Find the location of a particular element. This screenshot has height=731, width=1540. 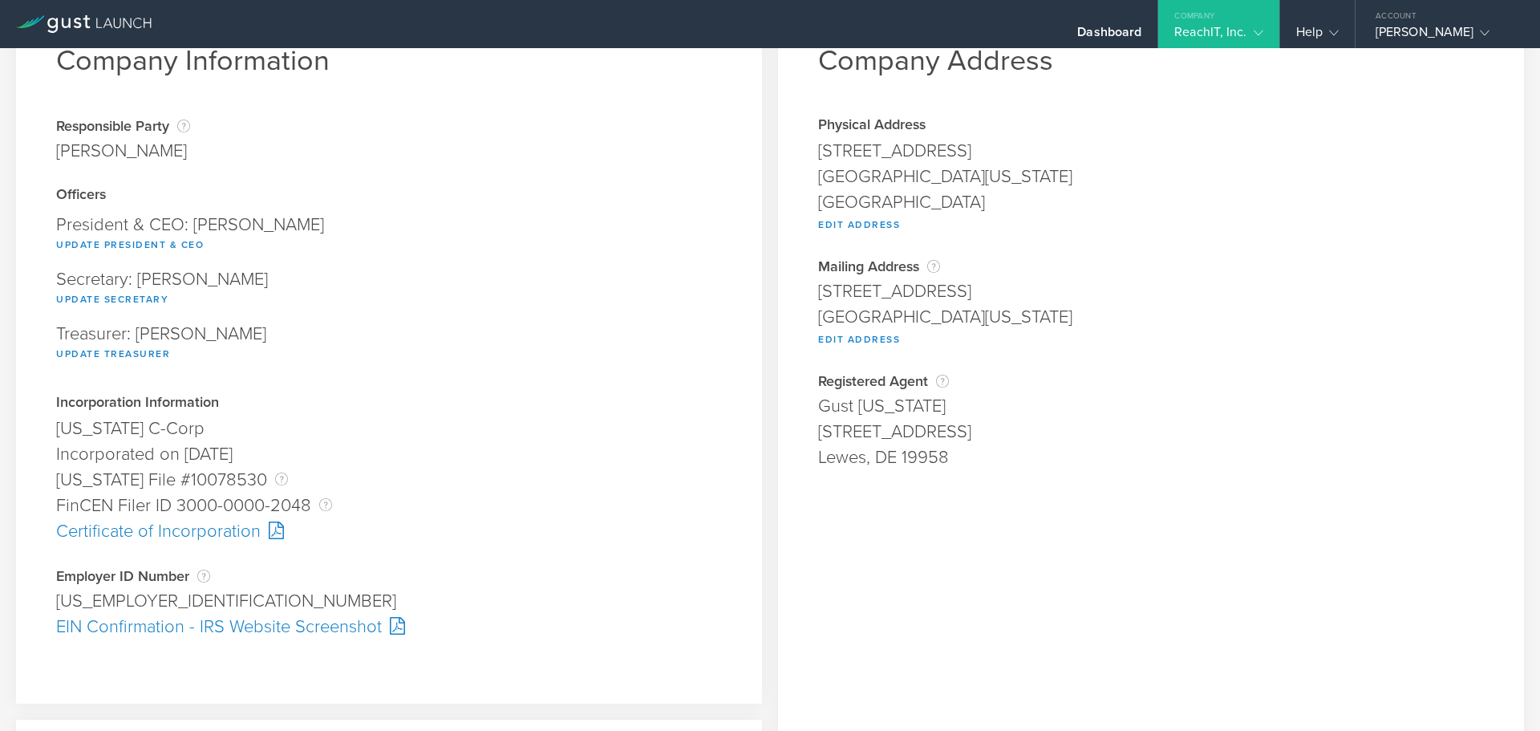

button: Update Secretary is located at coordinates (112, 299).